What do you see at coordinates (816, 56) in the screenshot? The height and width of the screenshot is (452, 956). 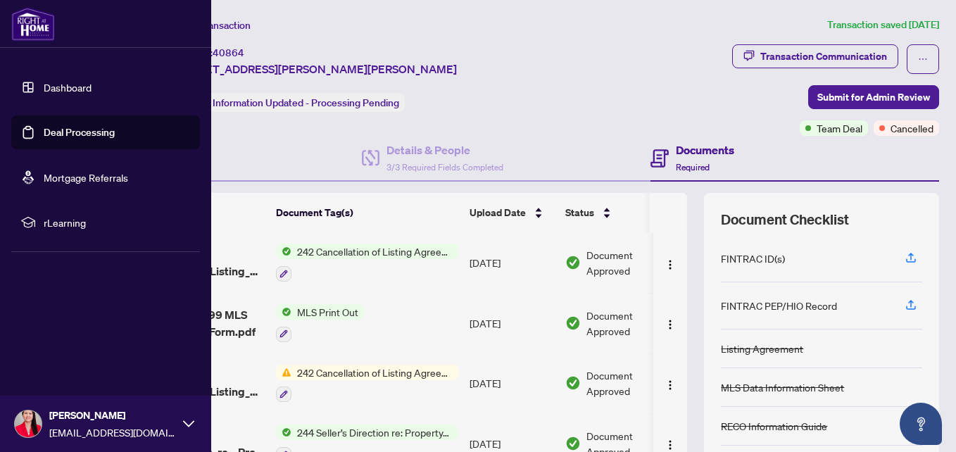 I see `button: Transaction Communication` at bounding box center [816, 56].